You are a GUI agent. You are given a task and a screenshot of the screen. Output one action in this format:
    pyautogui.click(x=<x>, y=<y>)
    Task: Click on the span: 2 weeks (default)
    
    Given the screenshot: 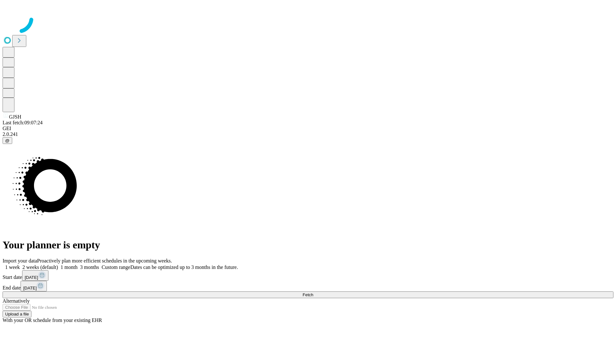 What is the action you would take?
    pyautogui.click(x=40, y=267)
    